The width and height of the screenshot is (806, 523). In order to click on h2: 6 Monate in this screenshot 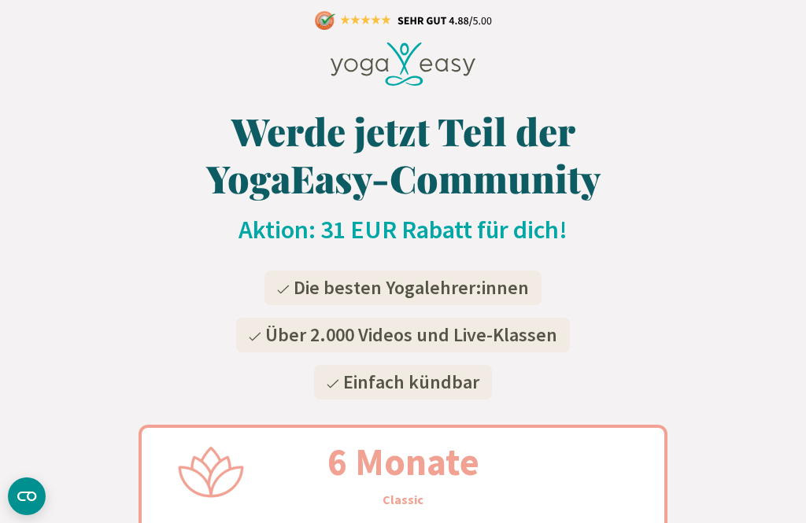, I will do `click(403, 462)`.